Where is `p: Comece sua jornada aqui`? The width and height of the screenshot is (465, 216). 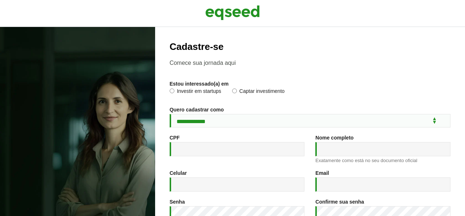
p: Comece sua jornada aqui is located at coordinates (310, 63).